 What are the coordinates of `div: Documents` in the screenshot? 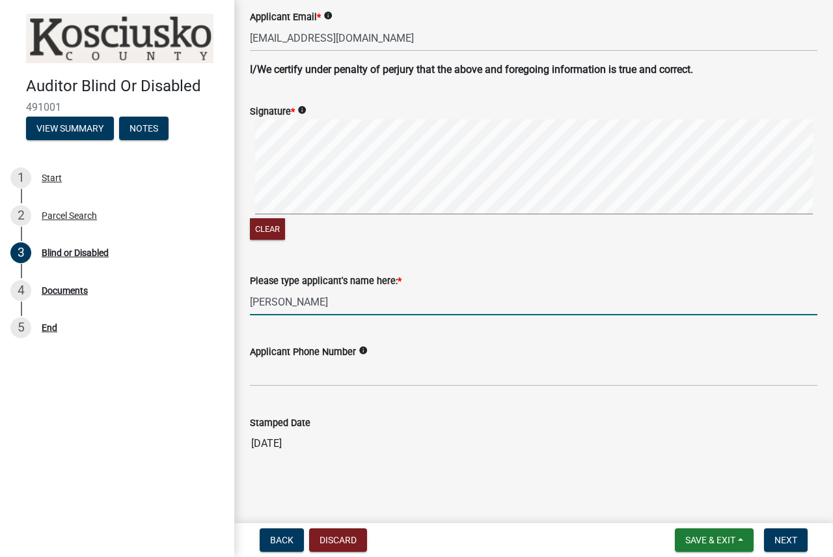 It's located at (64, 290).